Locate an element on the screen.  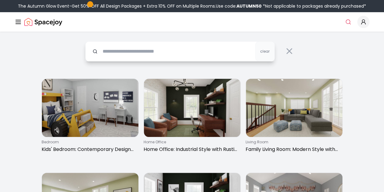
p: home office is located at coordinates (191, 142).